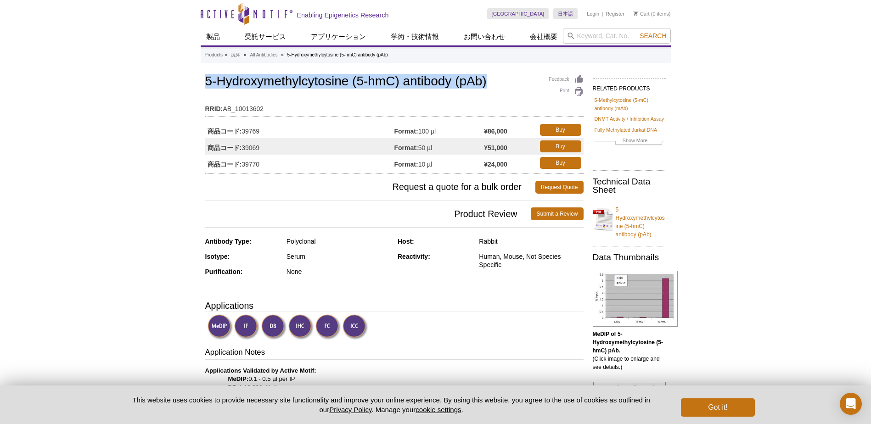 Image resolution: width=871 pixels, height=424 pixels. I want to click on strong: ¥51,000, so click(495, 148).